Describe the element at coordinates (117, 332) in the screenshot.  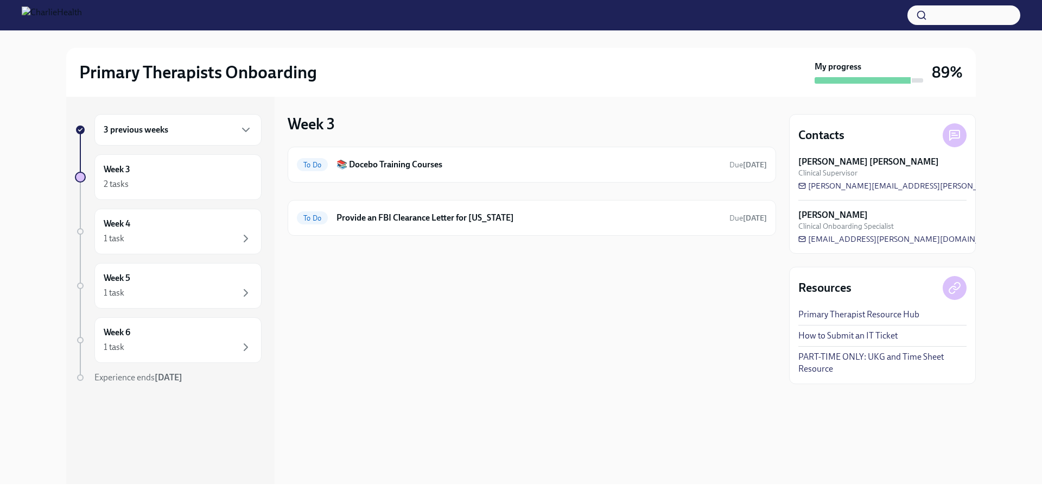
I see `h6: Week 6` at that location.